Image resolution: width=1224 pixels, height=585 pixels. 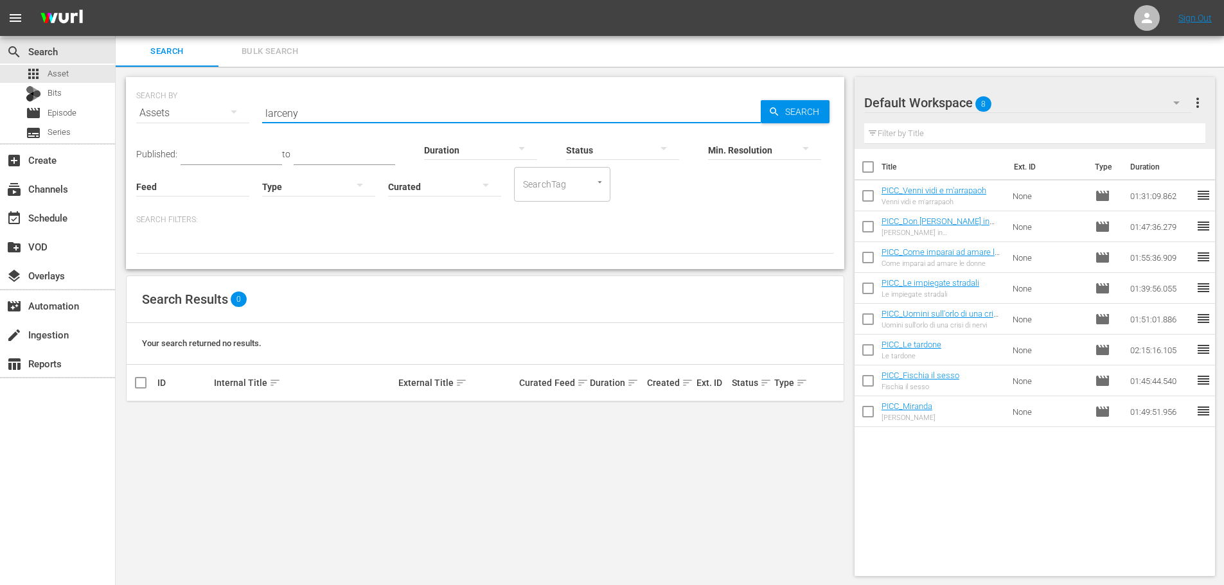 What do you see at coordinates (1195, 18) in the screenshot?
I see `a: Sign Out` at bounding box center [1195, 18].